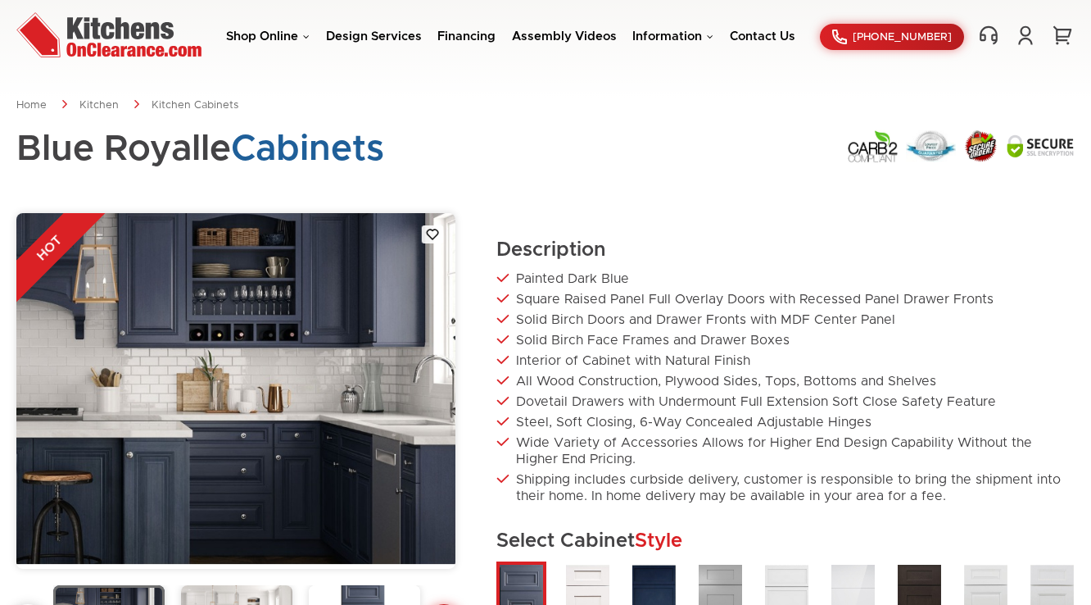 The width and height of the screenshot is (1091, 605). Describe the element at coordinates (236, 388) in the screenshot. I see `img: 1673522188-BRY_GAL_4.jpg` at that location.